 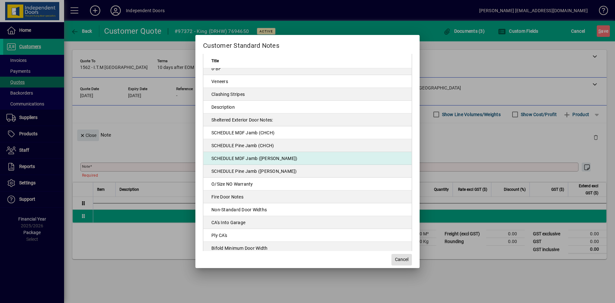 I want to click on span: Title, so click(x=215, y=61).